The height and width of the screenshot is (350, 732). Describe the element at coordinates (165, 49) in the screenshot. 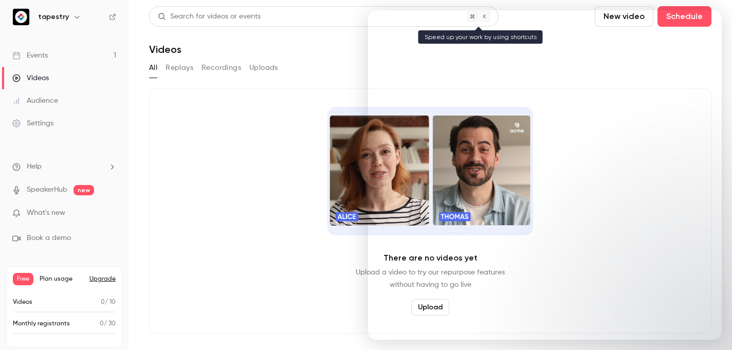

I see `h1: Videos` at that location.